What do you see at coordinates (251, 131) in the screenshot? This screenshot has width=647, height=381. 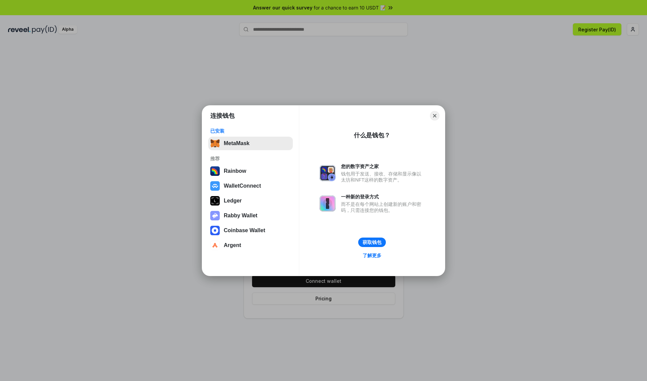 I see `div: 已安装` at bounding box center [251, 131].